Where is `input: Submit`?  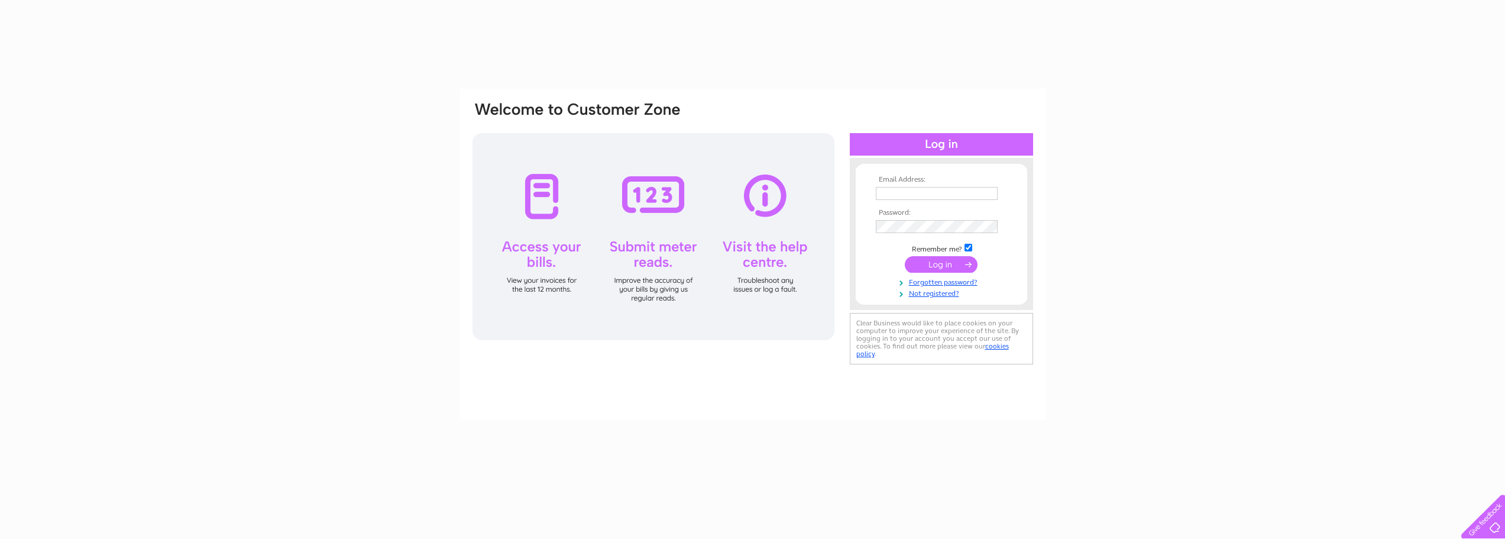
input: Submit is located at coordinates (941, 264).